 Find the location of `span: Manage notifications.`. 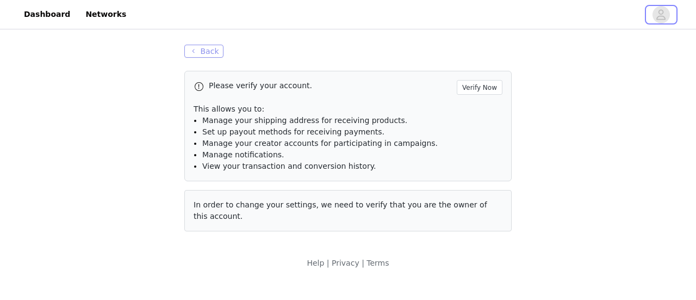

span: Manage notifications. is located at coordinates (243, 155).